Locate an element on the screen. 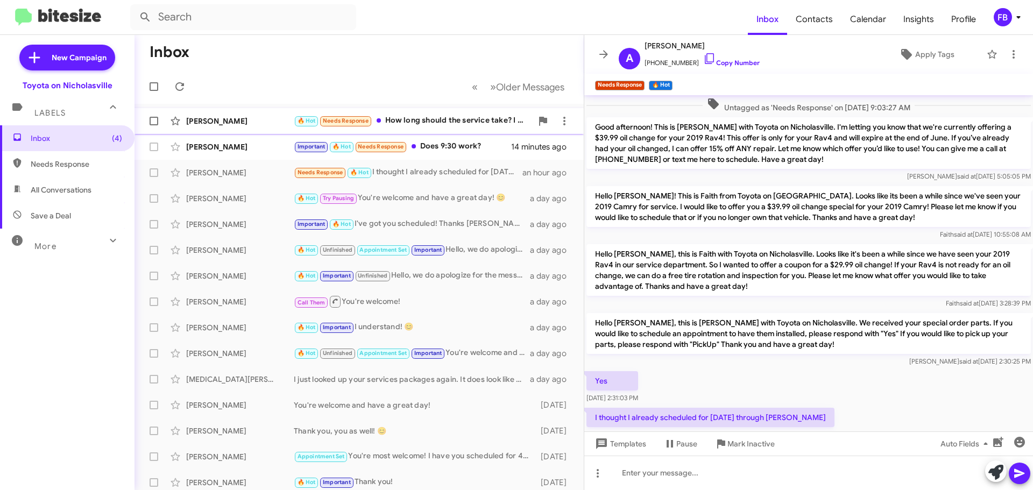 The image size is (1033, 490). a: Profile is located at coordinates (964, 19).